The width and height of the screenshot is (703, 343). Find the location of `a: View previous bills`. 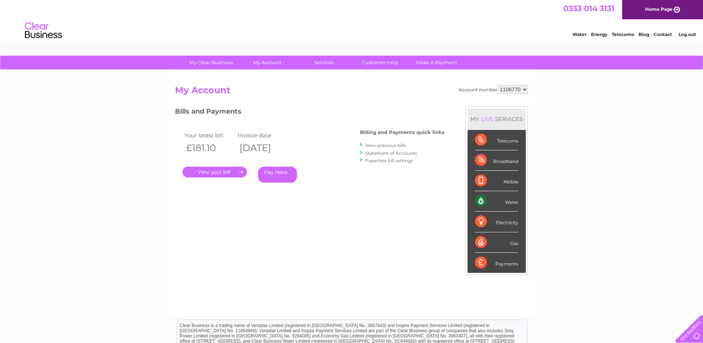

a: View previous bills is located at coordinates (386, 145).